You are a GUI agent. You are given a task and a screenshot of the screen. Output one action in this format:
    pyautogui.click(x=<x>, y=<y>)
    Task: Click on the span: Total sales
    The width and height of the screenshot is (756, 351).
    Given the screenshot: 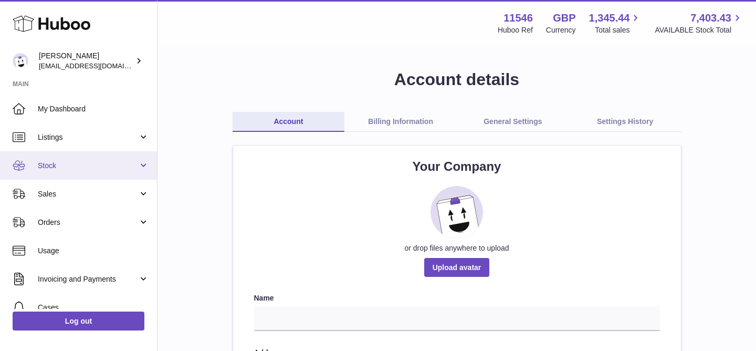 What is the action you would take?
    pyautogui.click(x=618, y=30)
    